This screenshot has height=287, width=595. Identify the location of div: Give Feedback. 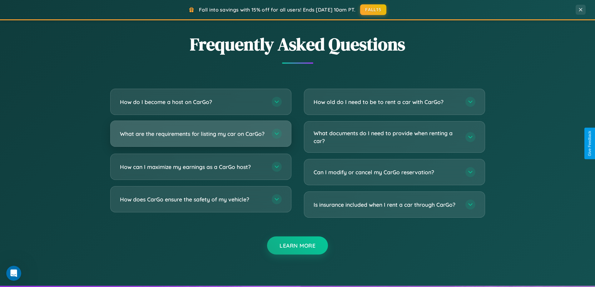
(590, 143).